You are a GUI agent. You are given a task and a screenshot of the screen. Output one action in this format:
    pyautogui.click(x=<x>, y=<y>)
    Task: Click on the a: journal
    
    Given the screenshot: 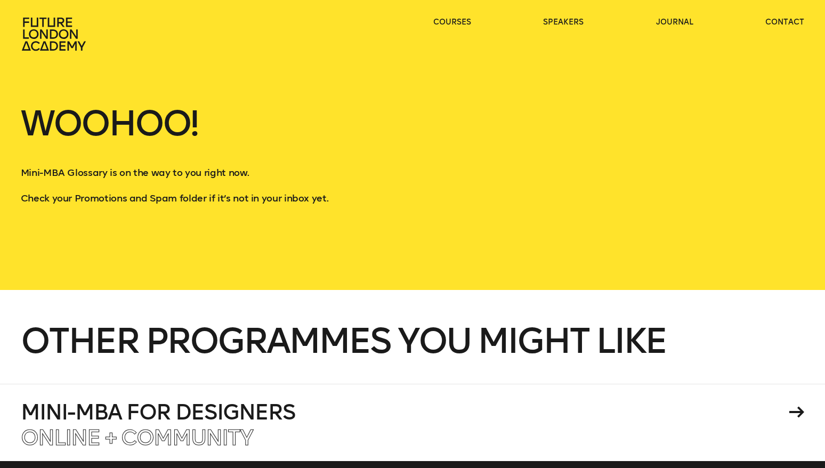 What is the action you would take?
    pyautogui.click(x=674, y=22)
    